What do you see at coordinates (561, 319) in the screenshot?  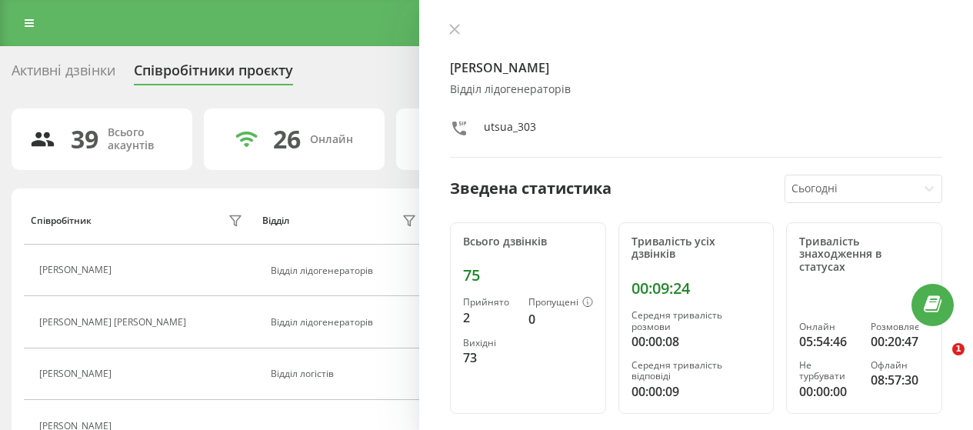 I see `div: 0` at bounding box center [561, 319].